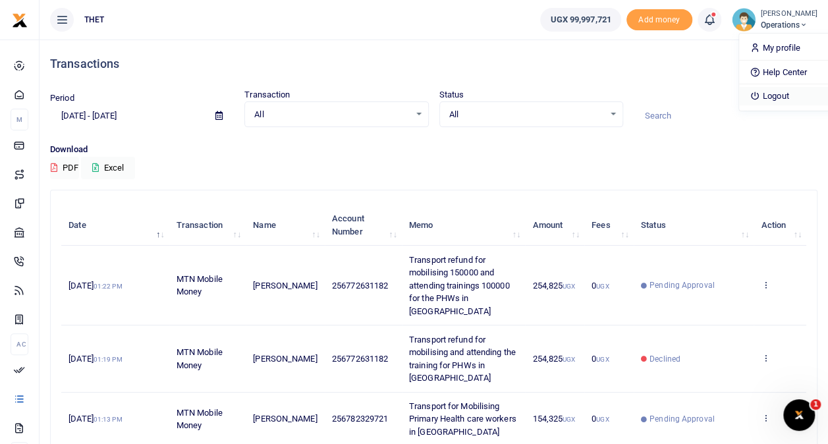 This screenshot has height=444, width=828. What do you see at coordinates (434, 64) in the screenshot?
I see `h4: Transactions` at bounding box center [434, 64].